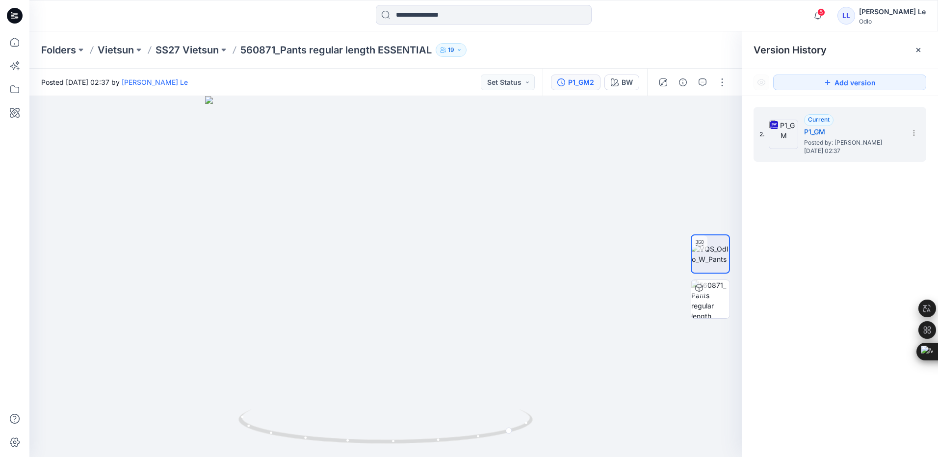 The width and height of the screenshot is (938, 457). What do you see at coordinates (116, 50) in the screenshot?
I see `a: Vietsun` at bounding box center [116, 50].